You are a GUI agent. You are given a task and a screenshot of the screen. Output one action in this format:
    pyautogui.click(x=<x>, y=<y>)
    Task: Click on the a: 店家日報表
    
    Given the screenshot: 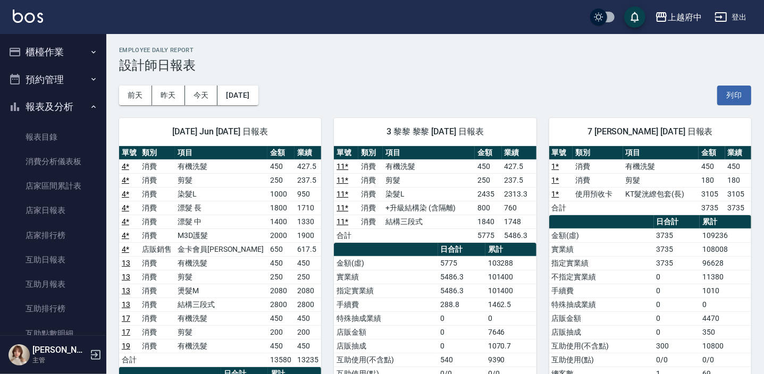 What is the action you would take?
    pyautogui.click(x=53, y=211)
    